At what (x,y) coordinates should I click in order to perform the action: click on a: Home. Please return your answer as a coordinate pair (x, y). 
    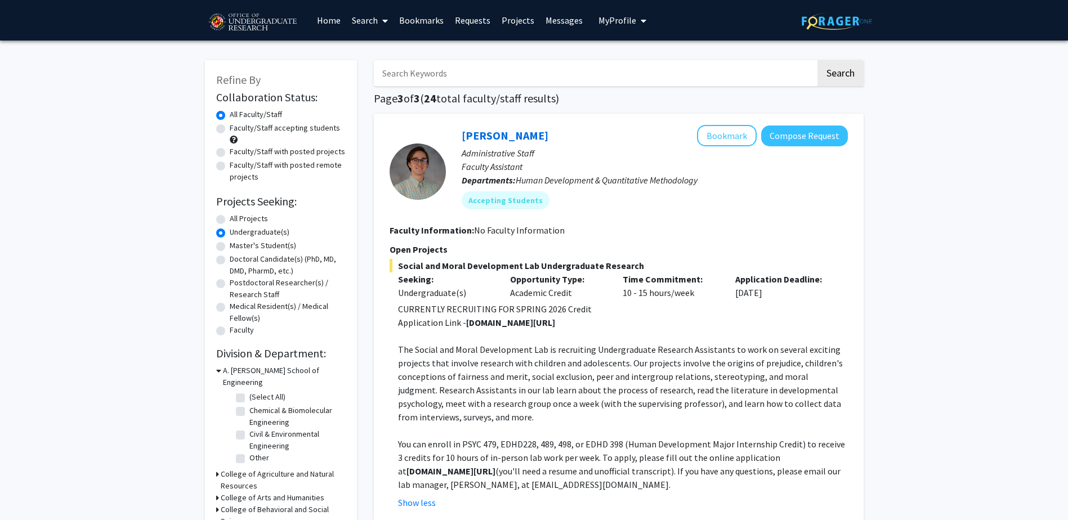
    Looking at the image, I should click on (329, 20).